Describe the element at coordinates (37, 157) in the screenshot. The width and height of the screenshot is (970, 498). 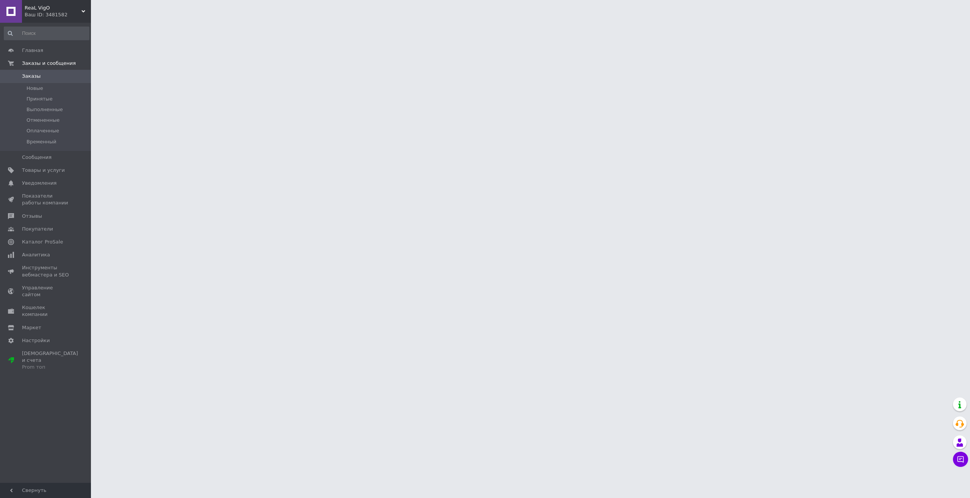
I see `span: Сообщения` at that location.